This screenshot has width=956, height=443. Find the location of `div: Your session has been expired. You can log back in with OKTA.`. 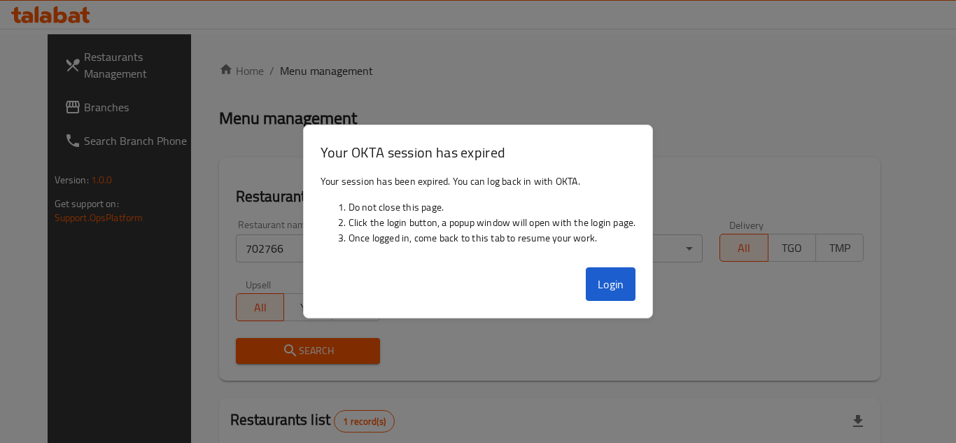

div: Your session has been expired. You can log back in with OKTA. is located at coordinates (478, 215).